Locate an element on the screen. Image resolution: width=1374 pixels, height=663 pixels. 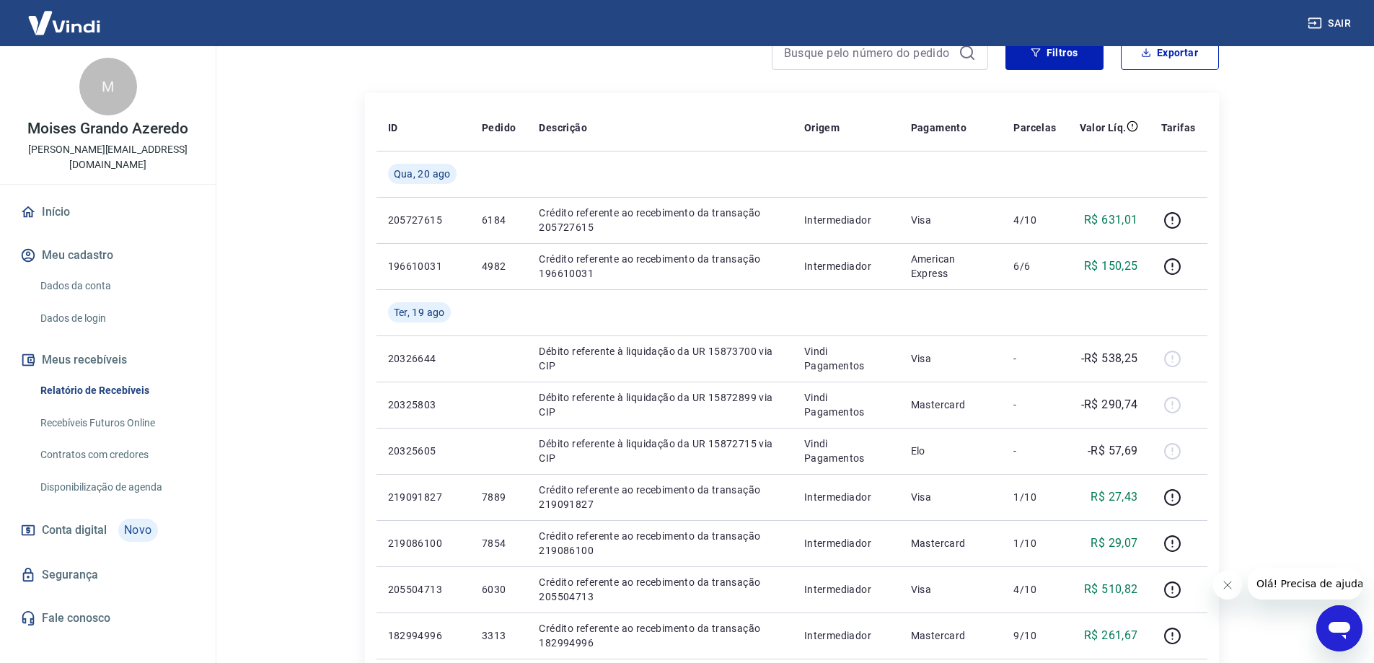
span: Conta digital is located at coordinates (74, 530).